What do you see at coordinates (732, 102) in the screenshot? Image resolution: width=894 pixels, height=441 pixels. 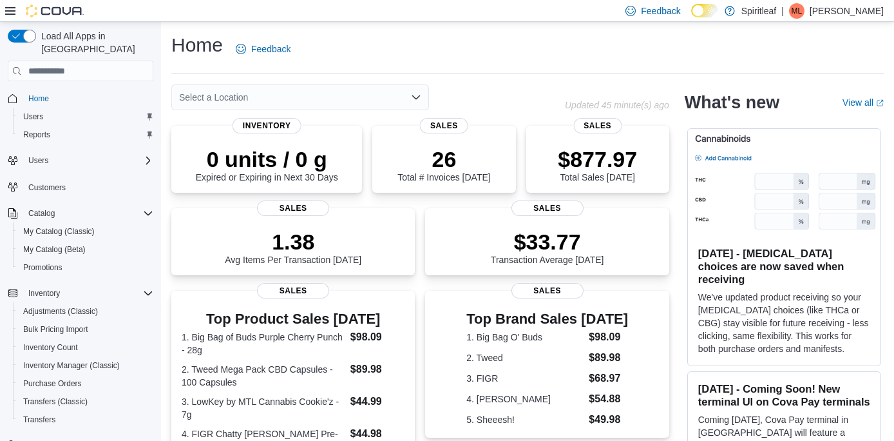 I see `h2: What's new` at bounding box center [732, 102].